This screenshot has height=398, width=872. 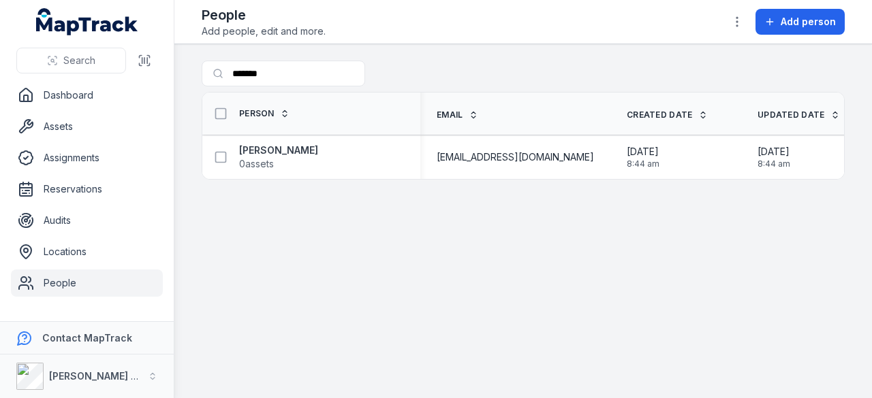 I want to click on button: Add person, so click(x=800, y=22).